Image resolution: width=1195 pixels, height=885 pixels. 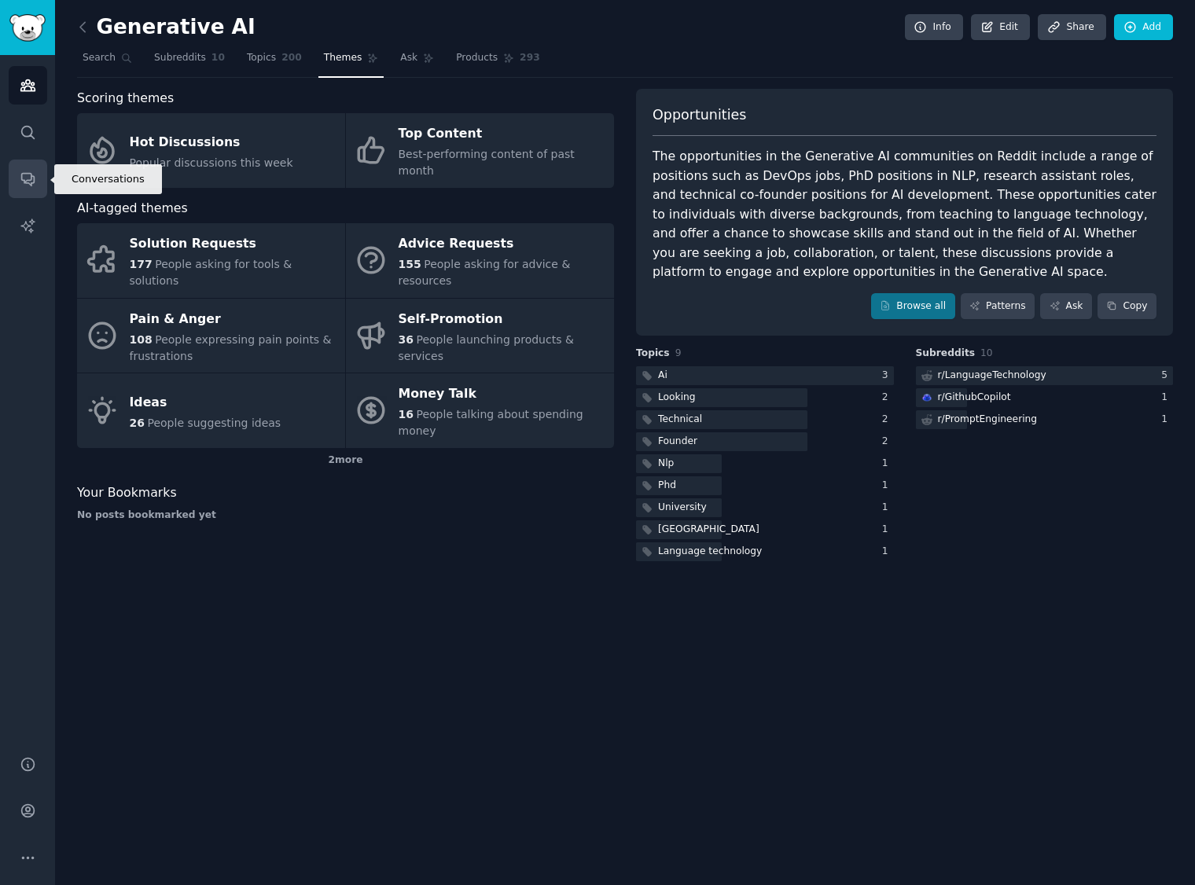 What do you see at coordinates (913, 307) in the screenshot?
I see `a: Browse all` at bounding box center [913, 307].